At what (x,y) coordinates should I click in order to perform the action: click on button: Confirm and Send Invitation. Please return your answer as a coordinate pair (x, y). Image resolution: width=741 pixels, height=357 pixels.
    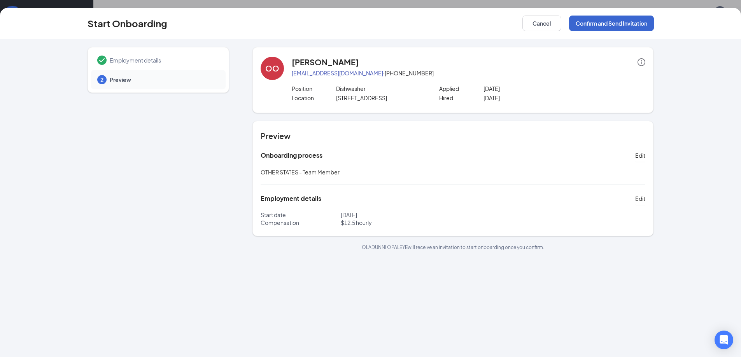
    Looking at the image, I should click on (611, 23).